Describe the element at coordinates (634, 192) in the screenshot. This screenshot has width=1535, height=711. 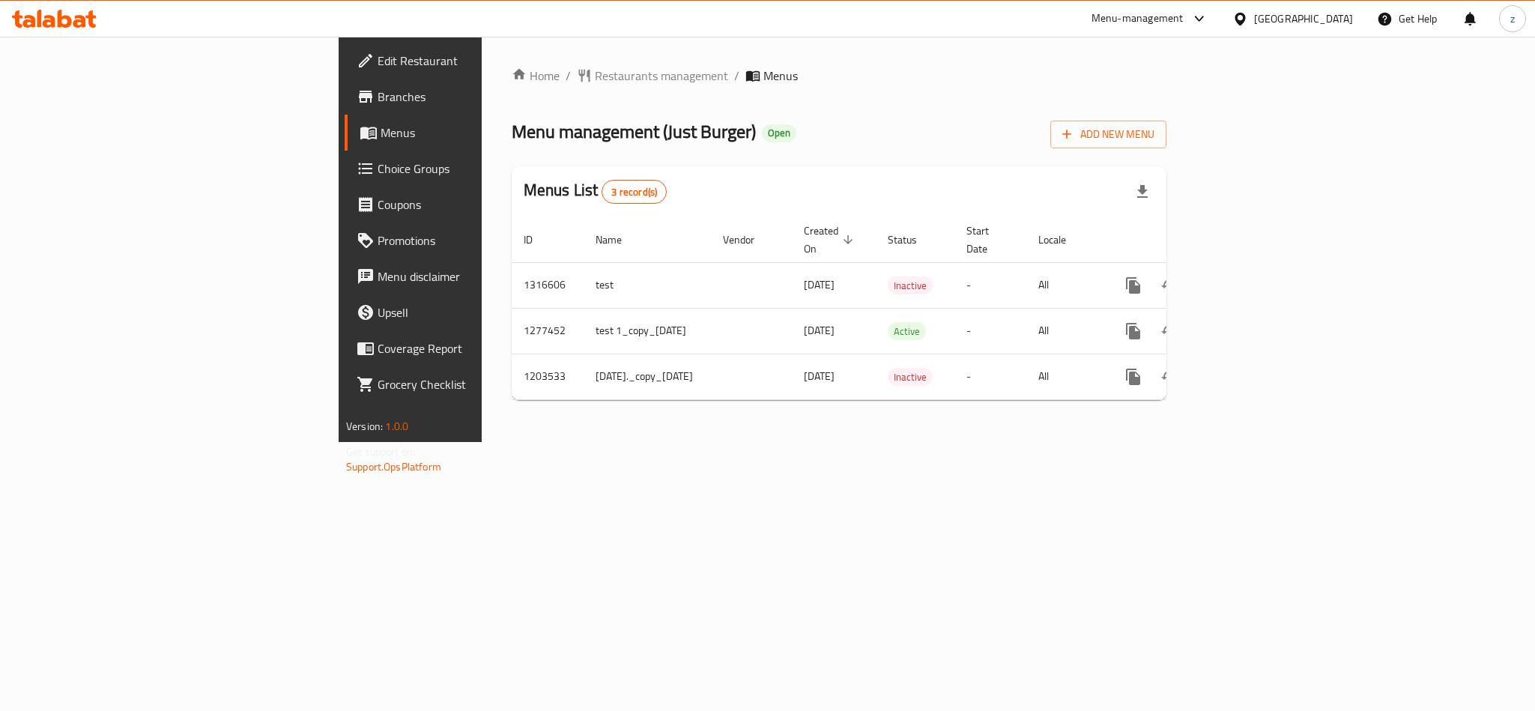
I see `span: 3 record(s)` at that location.